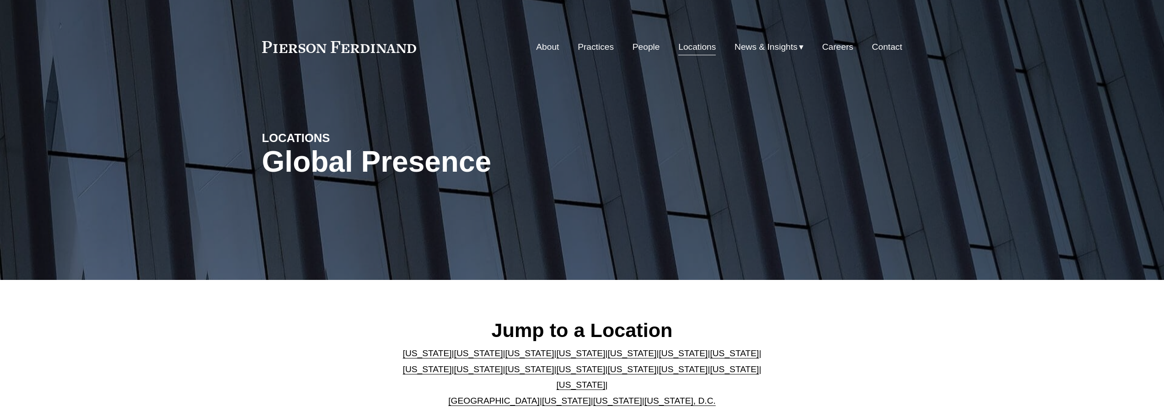 The width and height of the screenshot is (1164, 416). Describe the element at coordinates (837, 47) in the screenshot. I see `a: Careers` at that location.